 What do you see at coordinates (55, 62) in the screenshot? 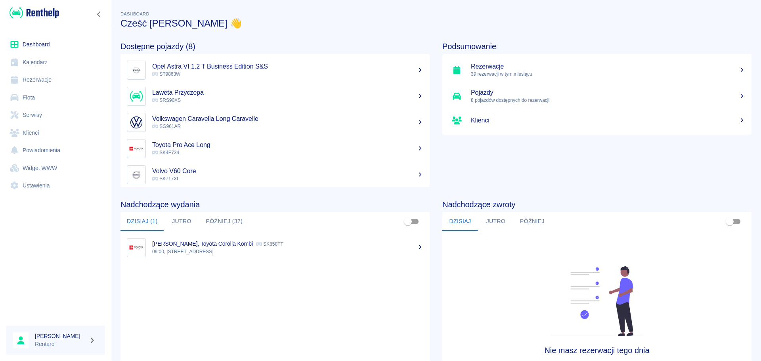
I see `a: Kalendarz` at bounding box center [55, 62].